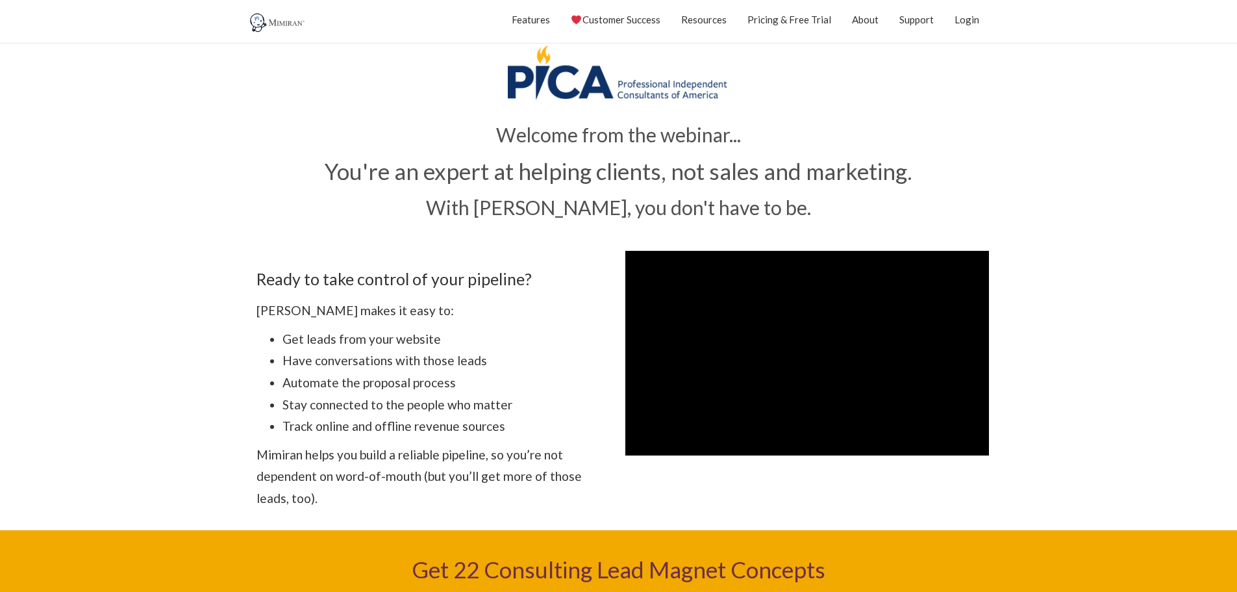 This screenshot has width=1237, height=592. I want to click on a: About, so click(865, 19).